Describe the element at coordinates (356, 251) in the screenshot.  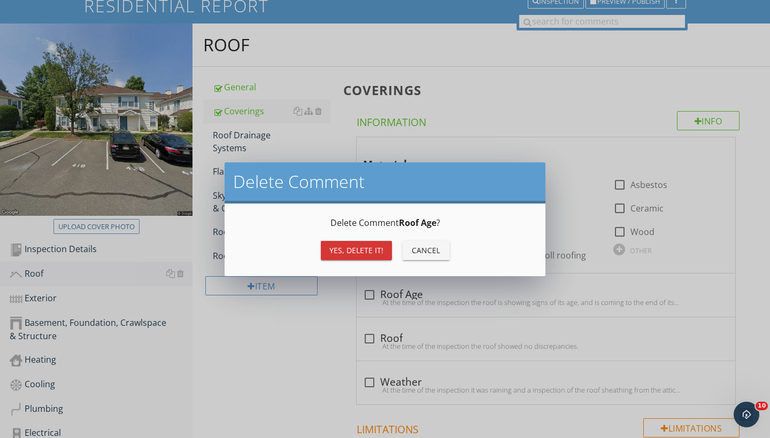
I see `button: Yes, Delete it!` at that location.